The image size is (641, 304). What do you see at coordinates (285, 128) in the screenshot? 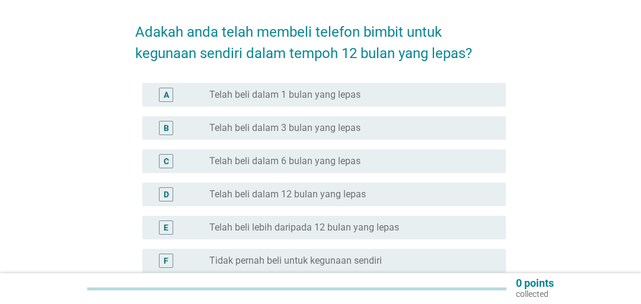
I see `label: Telah beli dalam 3 bulan yang lepas` at bounding box center [285, 128].